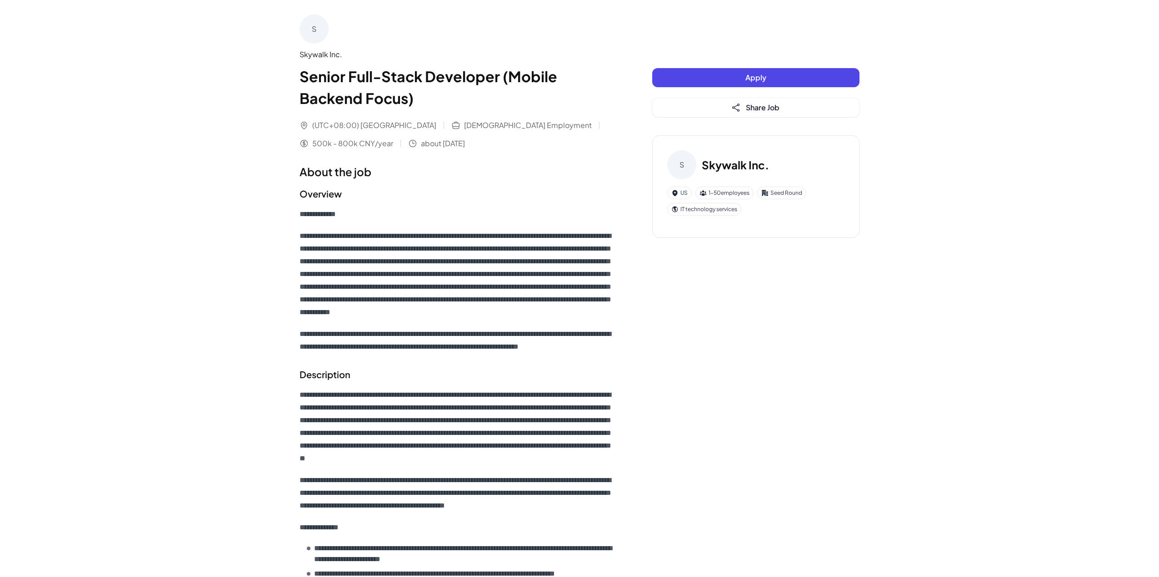 Image resolution: width=1159 pixels, height=577 pixels. Describe the element at coordinates (458, 87) in the screenshot. I see `h1: Senior Full-Stack Developer (Mobile Backend Focus)` at that location.